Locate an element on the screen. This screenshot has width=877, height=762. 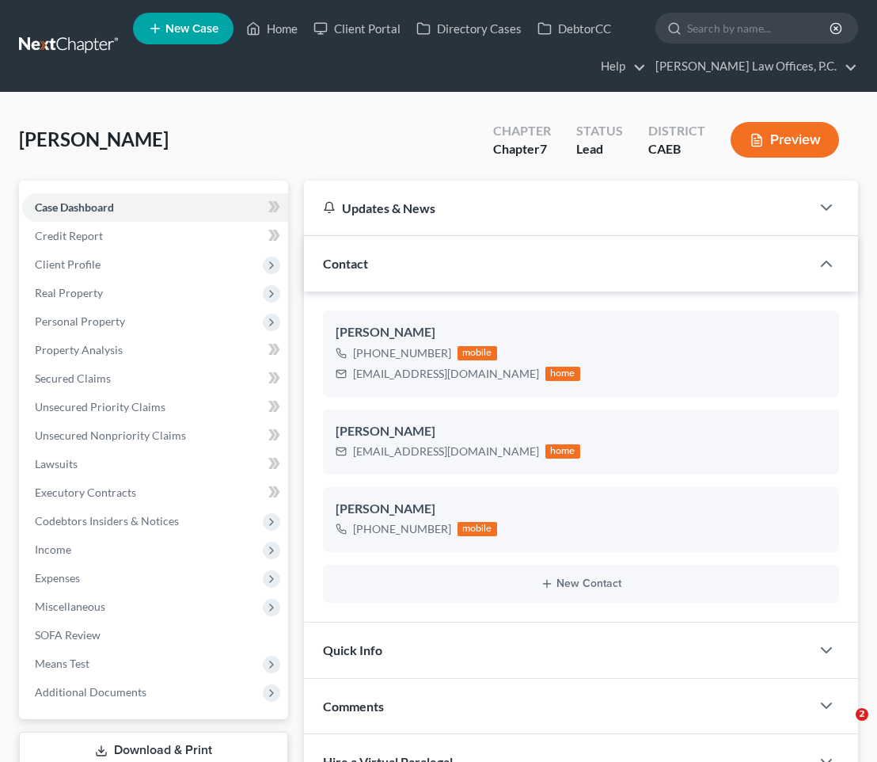
span: Unsecured Priority Claims is located at coordinates (100, 406).